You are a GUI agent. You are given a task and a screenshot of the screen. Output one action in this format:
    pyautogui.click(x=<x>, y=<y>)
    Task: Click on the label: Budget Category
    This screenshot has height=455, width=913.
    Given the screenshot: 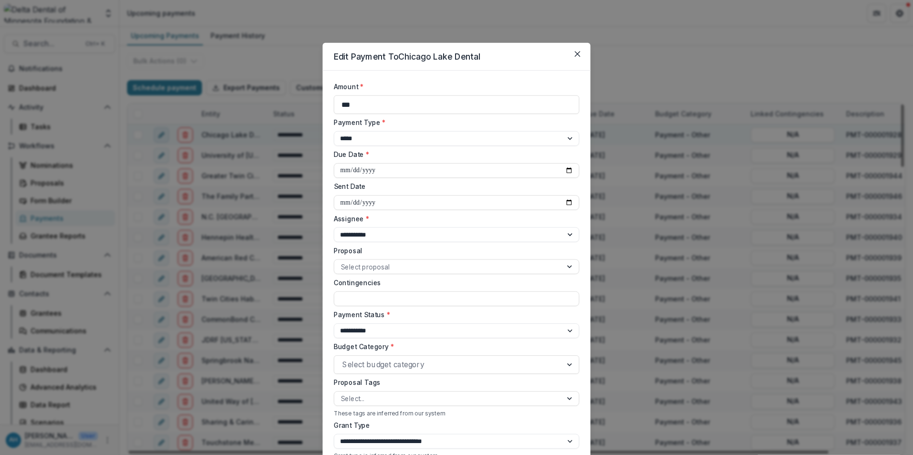 What is the action you would take?
    pyautogui.click(x=454, y=347)
    